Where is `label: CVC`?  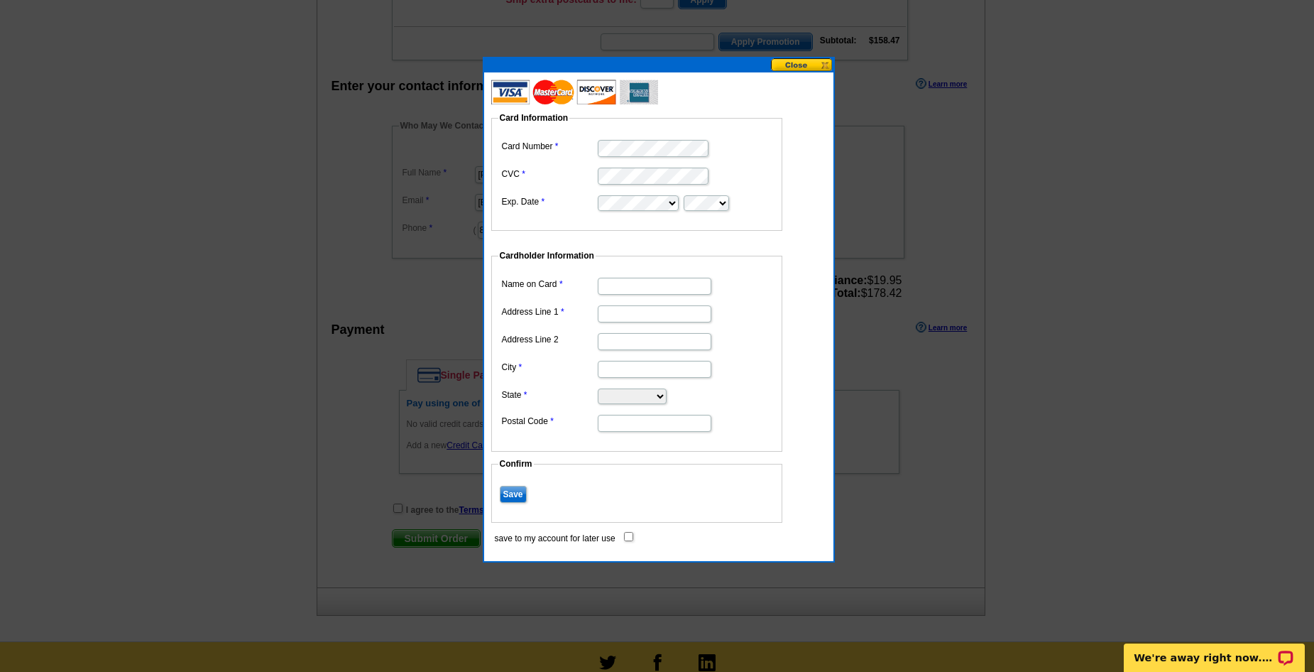
label: CVC is located at coordinates (549, 174).